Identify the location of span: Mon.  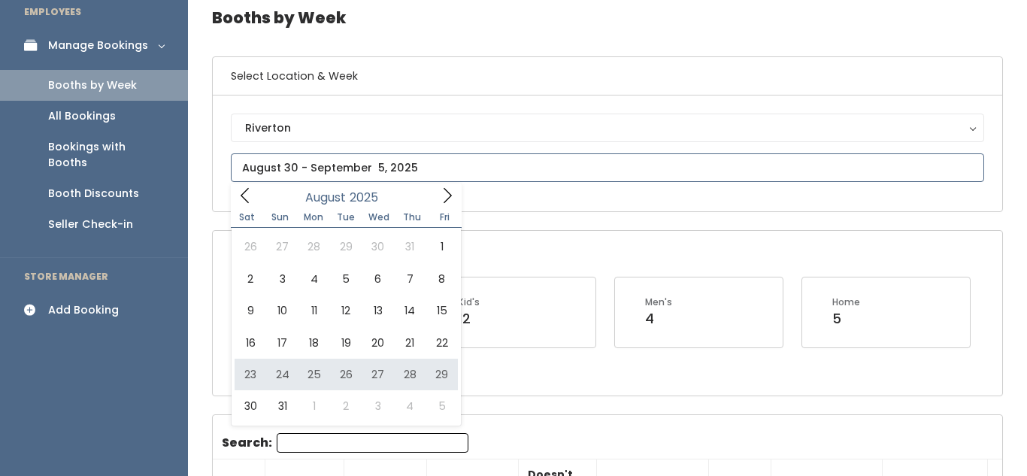
(314, 217).